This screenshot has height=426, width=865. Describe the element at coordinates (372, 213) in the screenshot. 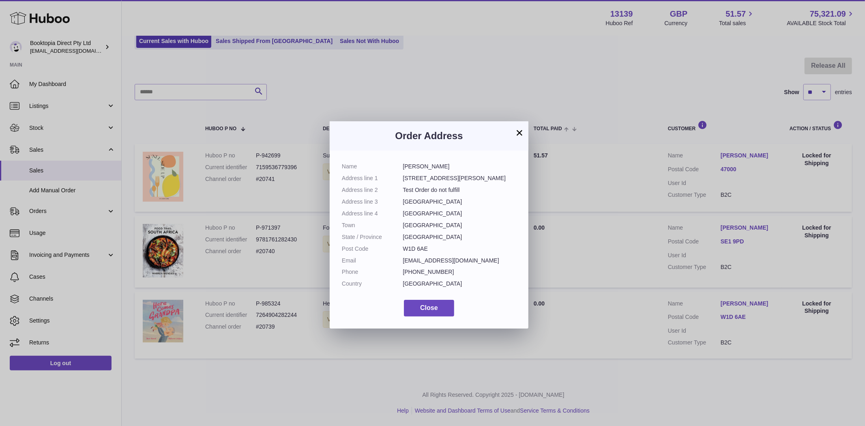

I see `dt: Address line 4` at that location.